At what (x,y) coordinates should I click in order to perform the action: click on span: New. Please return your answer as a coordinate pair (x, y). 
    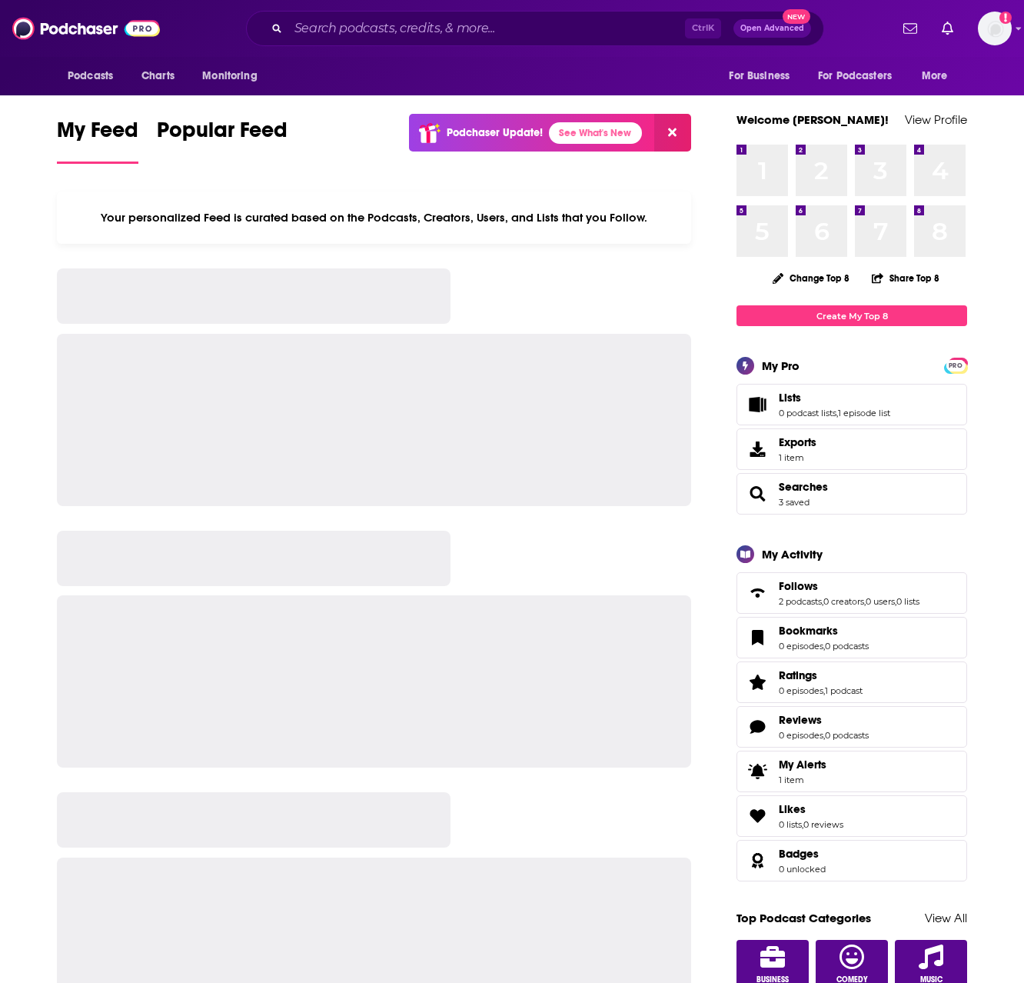
    Looking at the image, I should click on (797, 16).